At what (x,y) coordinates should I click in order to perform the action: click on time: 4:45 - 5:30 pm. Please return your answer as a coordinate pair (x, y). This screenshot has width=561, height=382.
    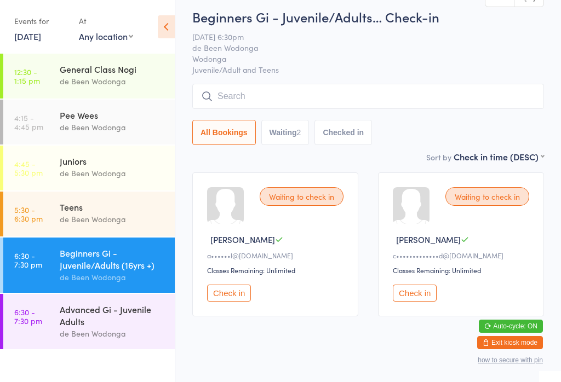
    Looking at the image, I should click on (28, 168).